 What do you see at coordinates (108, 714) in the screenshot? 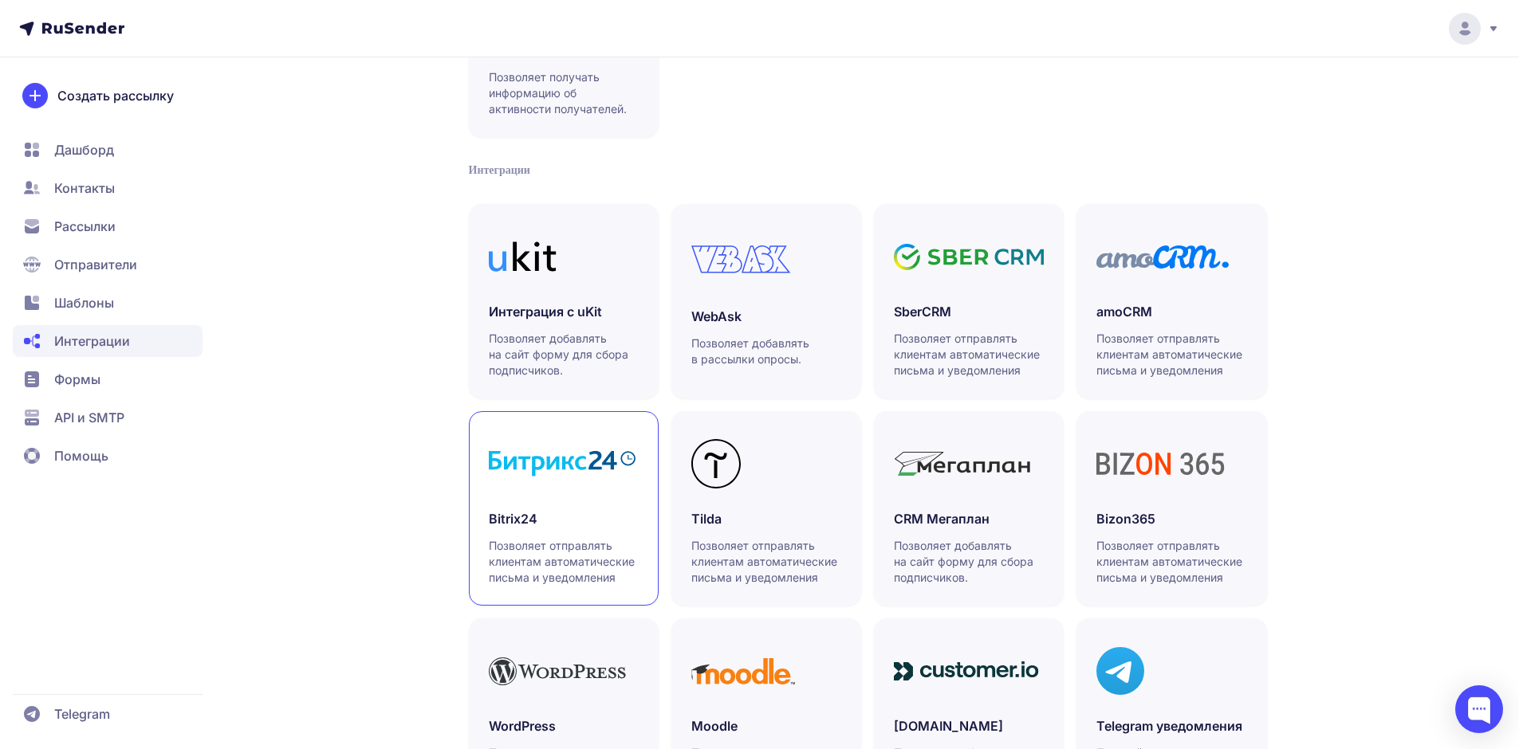
I see `a: Telegram` at bounding box center [108, 714].